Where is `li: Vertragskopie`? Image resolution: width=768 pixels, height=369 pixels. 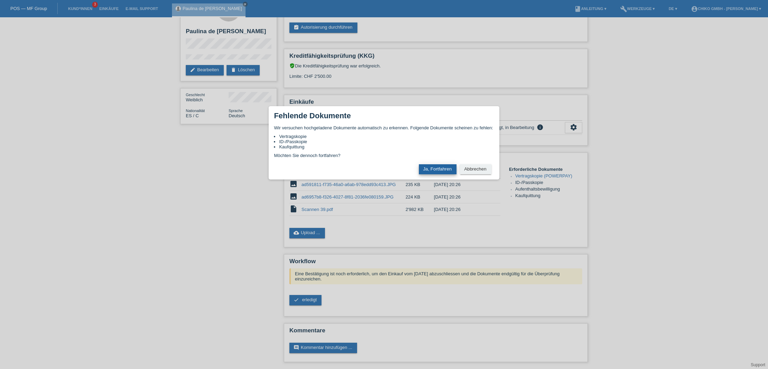 li: Vertragskopie is located at coordinates (387, 136).